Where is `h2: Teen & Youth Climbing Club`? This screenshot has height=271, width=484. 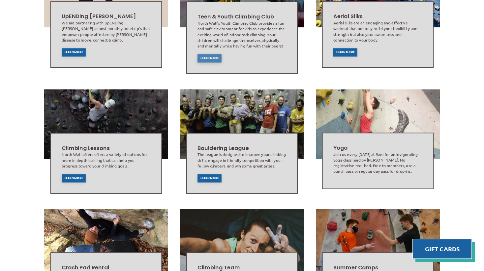 h2: Teen & Youth Climbing Club is located at coordinates (242, 16).